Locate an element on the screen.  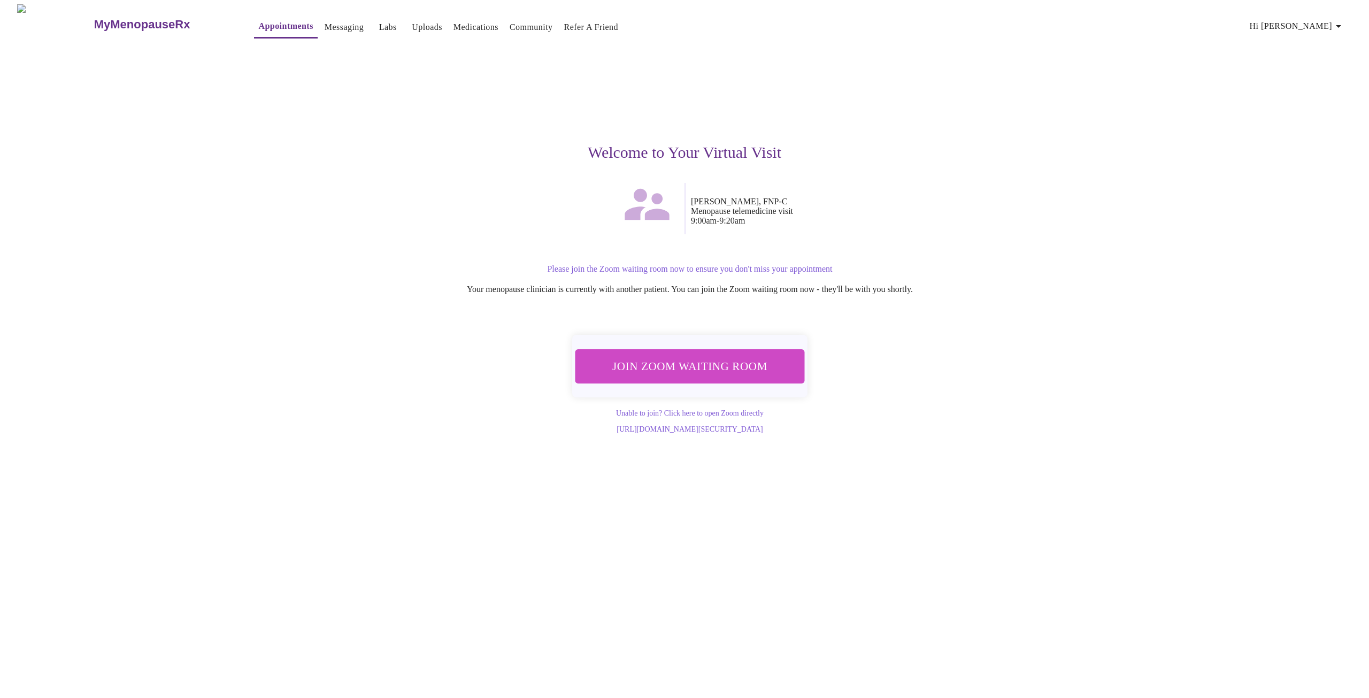
button: Labs is located at coordinates (388, 27).